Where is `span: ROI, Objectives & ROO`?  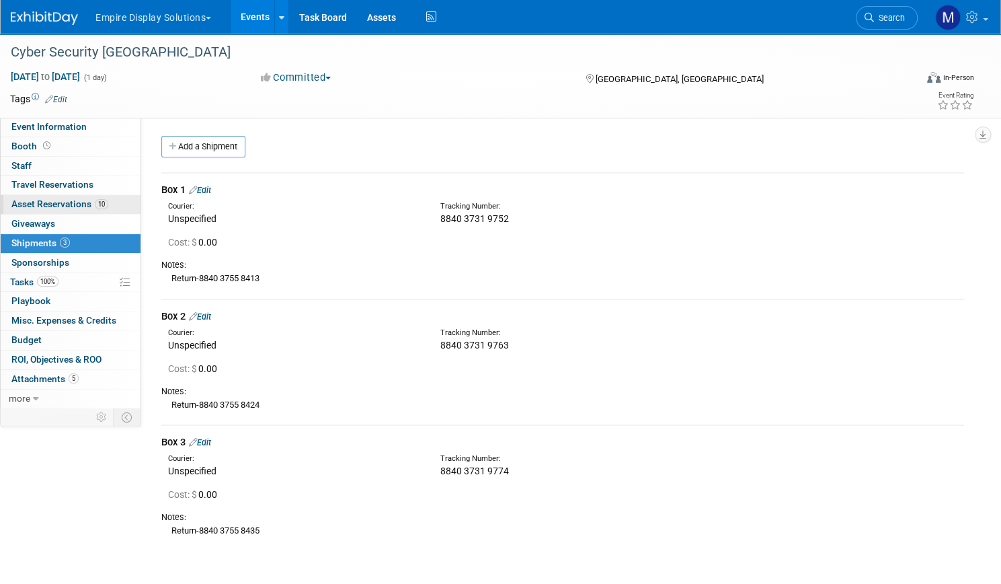
span: ROI, Objectives & ROO is located at coordinates (56, 359).